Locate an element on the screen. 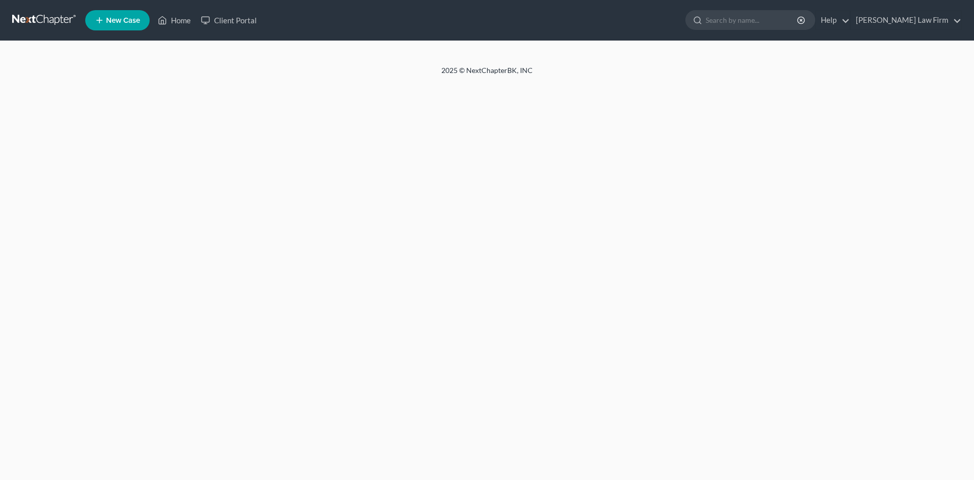  input: Search by name... is located at coordinates (752, 20).